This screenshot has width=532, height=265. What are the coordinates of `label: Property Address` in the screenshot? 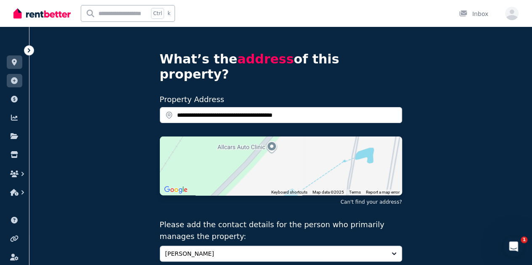 It's located at (192, 99).